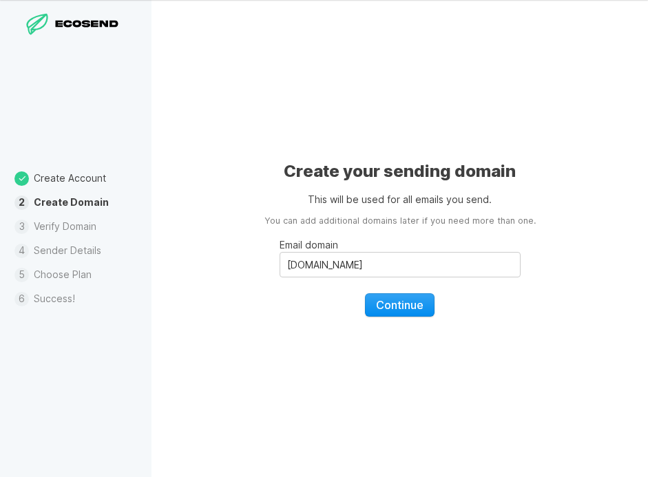 The image size is (648, 477). I want to click on p: Email domain, so click(400, 244).